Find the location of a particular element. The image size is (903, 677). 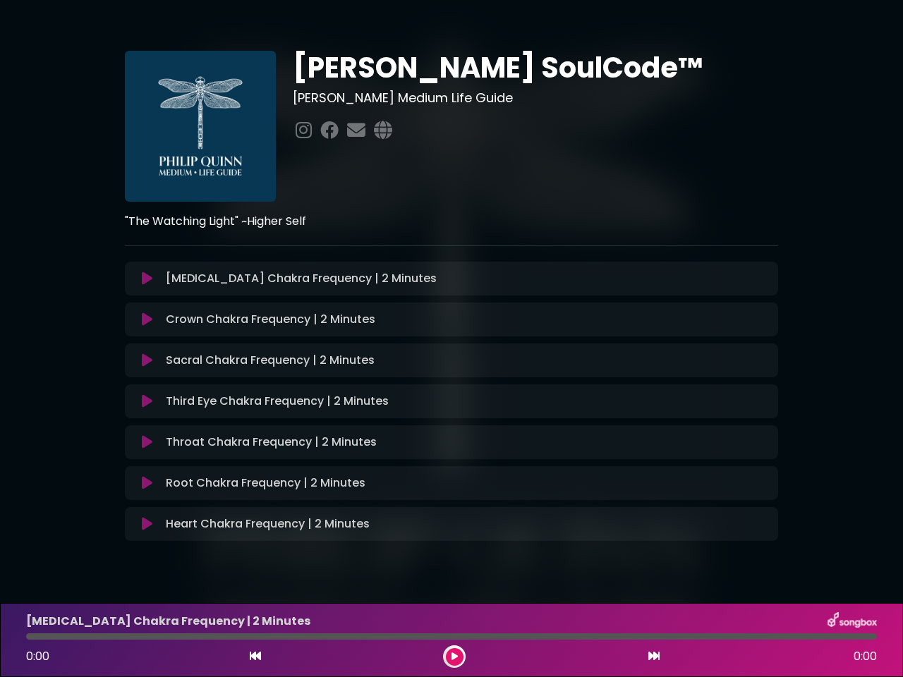

p: Root Chakra Frequency | 2 Minutes is located at coordinates (265, 483).